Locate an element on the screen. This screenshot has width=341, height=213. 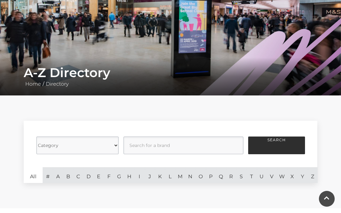
a: U is located at coordinates (262, 175).